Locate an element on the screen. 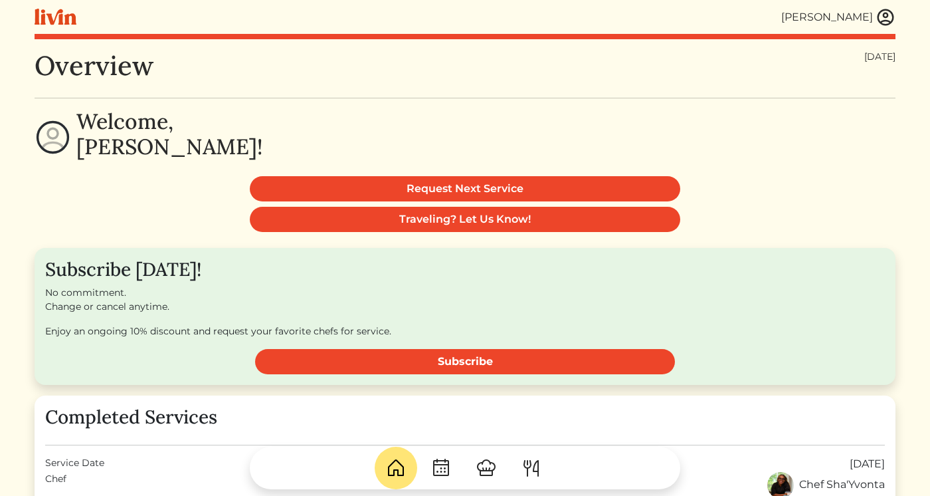 Image resolution: width=930 pixels, height=496 pixels. img: ForkKnife-55491504ffdb50bab0c1e09e7649658475375261d09fd45db06cec23bce548bf.svg is located at coordinates (531, 468).